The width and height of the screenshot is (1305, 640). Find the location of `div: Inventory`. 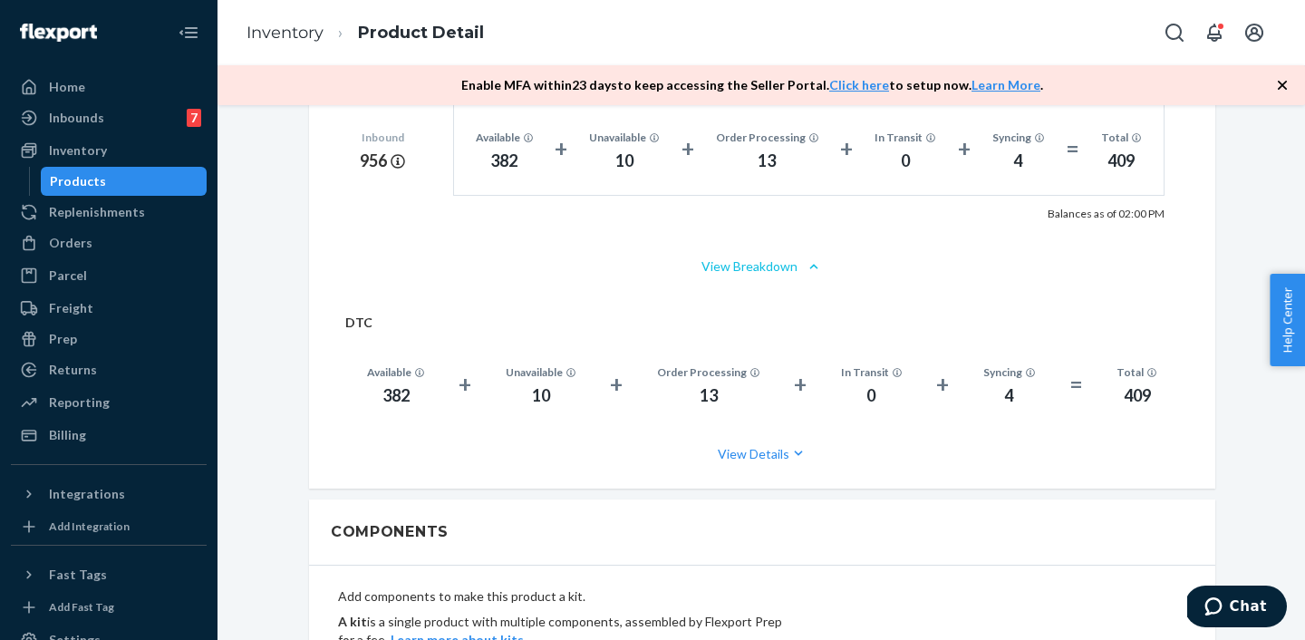

div: Inventory is located at coordinates (78, 150).